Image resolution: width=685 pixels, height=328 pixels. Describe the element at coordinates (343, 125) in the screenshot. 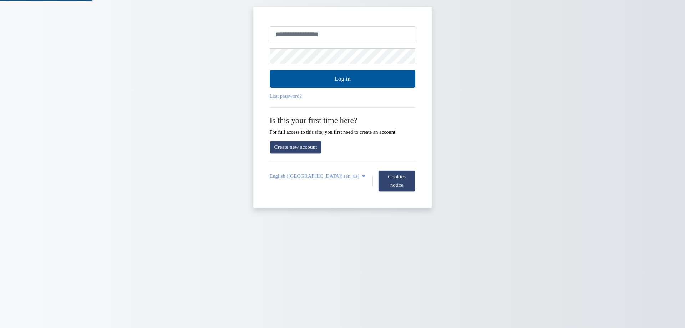

I see `div: For full access to this site, you first need to create an account.` at that location.